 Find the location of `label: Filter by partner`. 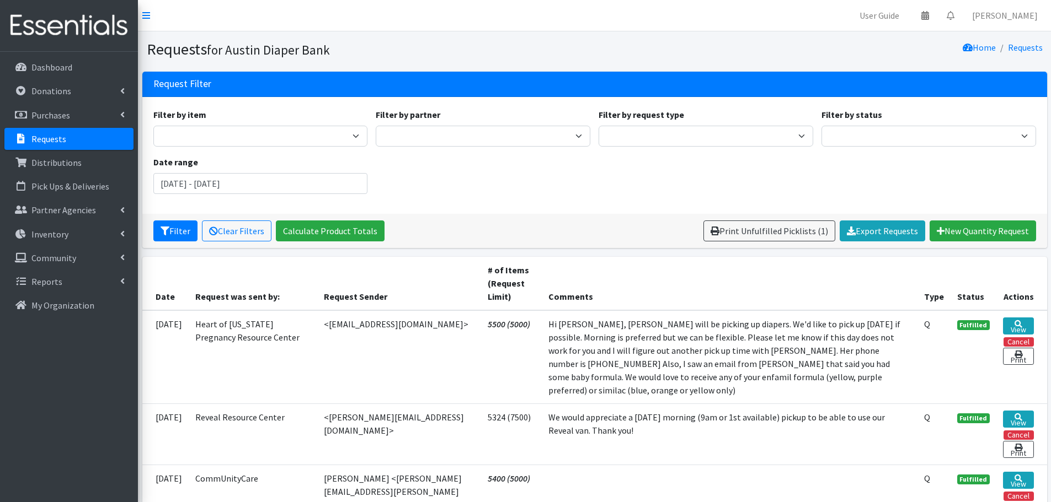

label: Filter by partner is located at coordinates (408, 115).